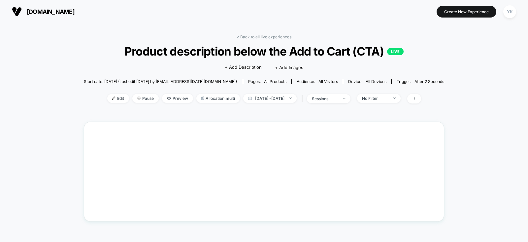 This screenshot has height=242, width=528. Describe the element at coordinates (510, 12) in the screenshot. I see `div: YK` at that location.